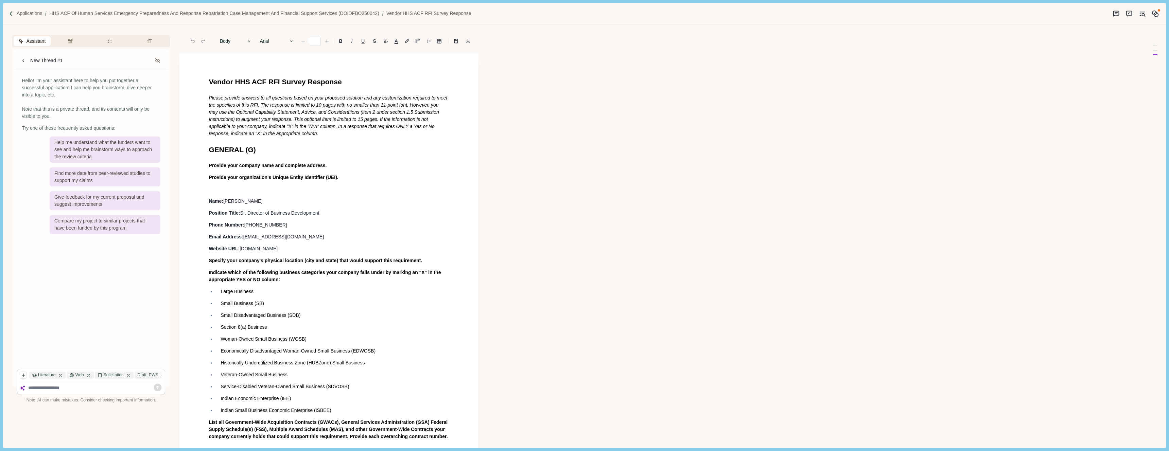 Image resolution: width=1169 pixels, height=451 pixels. What do you see at coordinates (418, 41) in the screenshot?
I see `button: Adjust margins` at bounding box center [418, 41].